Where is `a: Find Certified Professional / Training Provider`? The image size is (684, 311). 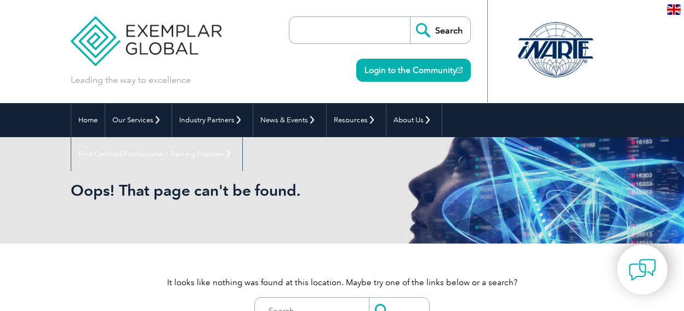
a: Find Certified Professional / Training Provider is located at coordinates (157, 154).